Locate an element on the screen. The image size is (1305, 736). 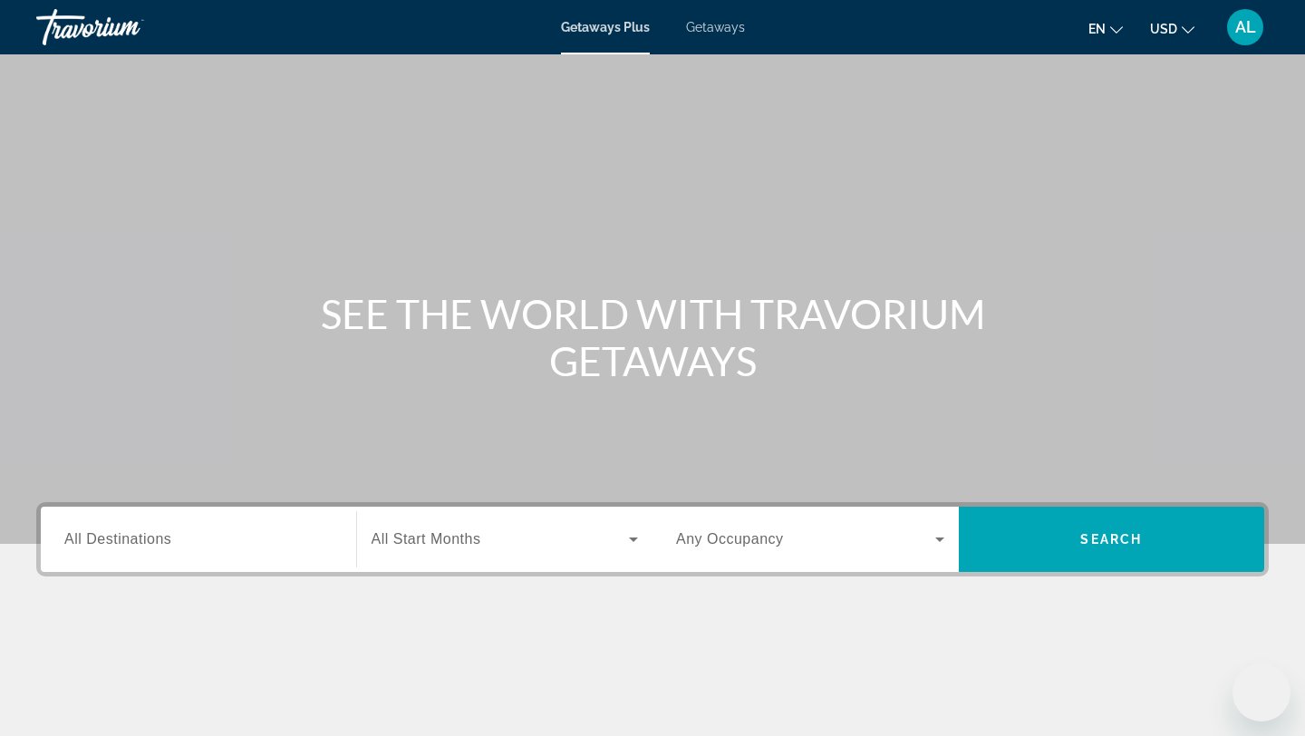
span: USD is located at coordinates (1164, 29).